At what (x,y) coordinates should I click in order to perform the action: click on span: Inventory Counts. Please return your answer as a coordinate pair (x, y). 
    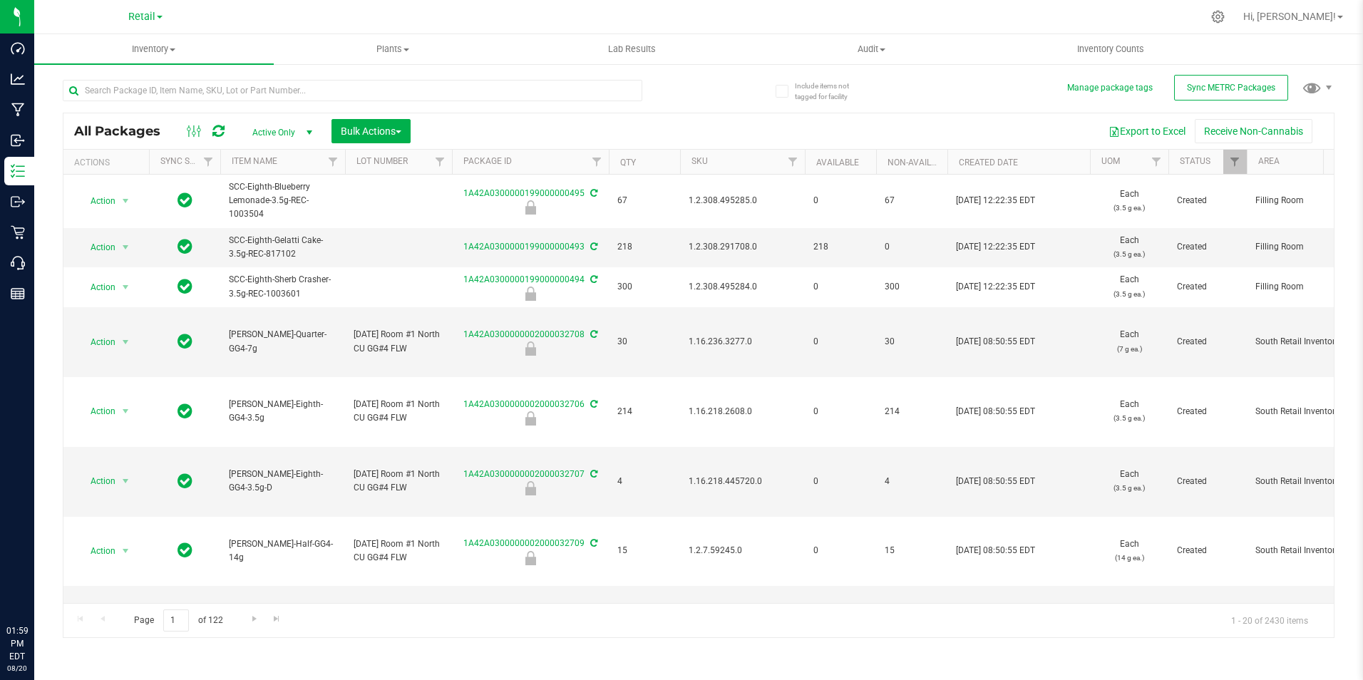
    Looking at the image, I should click on (1110, 49).